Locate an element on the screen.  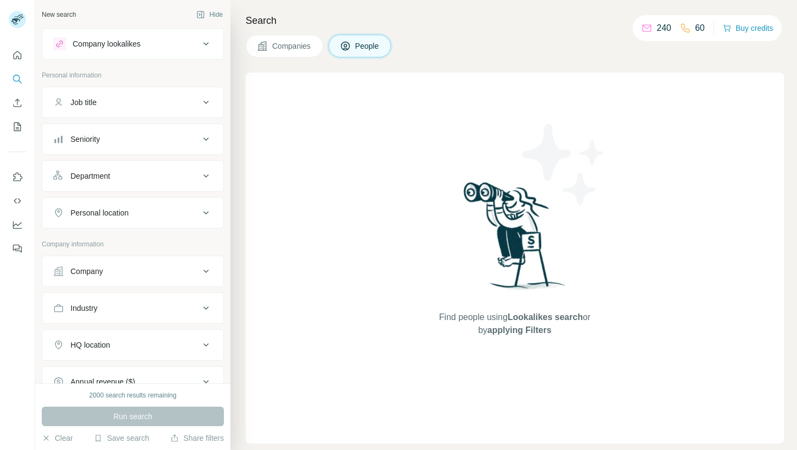
button: Search is located at coordinates (17, 79).